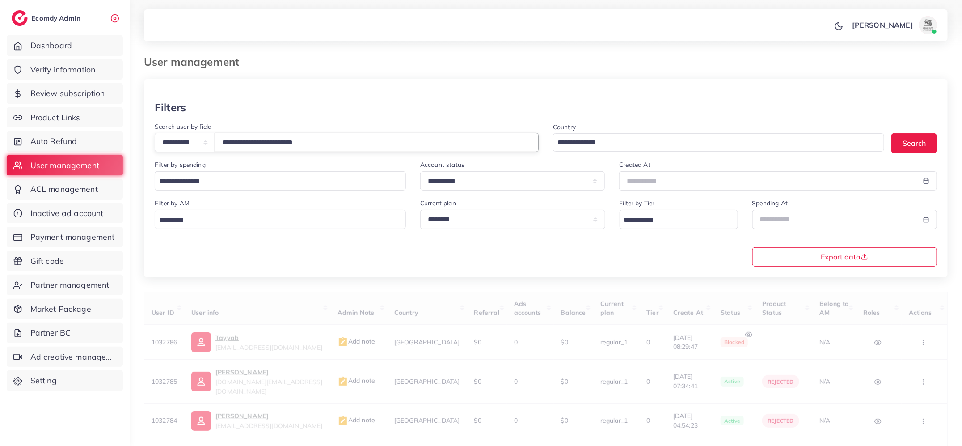 This screenshot has width=962, height=446. Describe the element at coordinates (54, 141) in the screenshot. I see `span: Auto Refund` at that location.